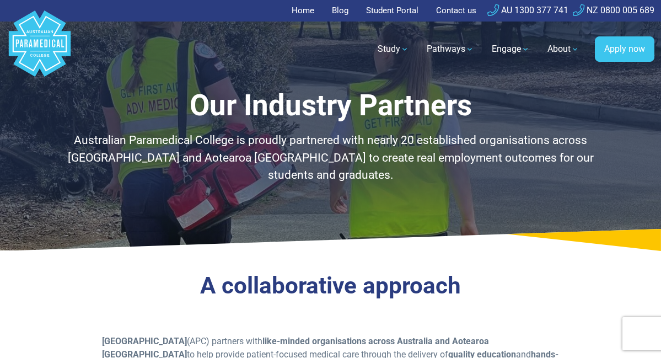 The height and width of the screenshot is (358, 661). Describe the element at coordinates (328, 340) in the screenshot. I see `strong: like-minded organisations across` at that location.